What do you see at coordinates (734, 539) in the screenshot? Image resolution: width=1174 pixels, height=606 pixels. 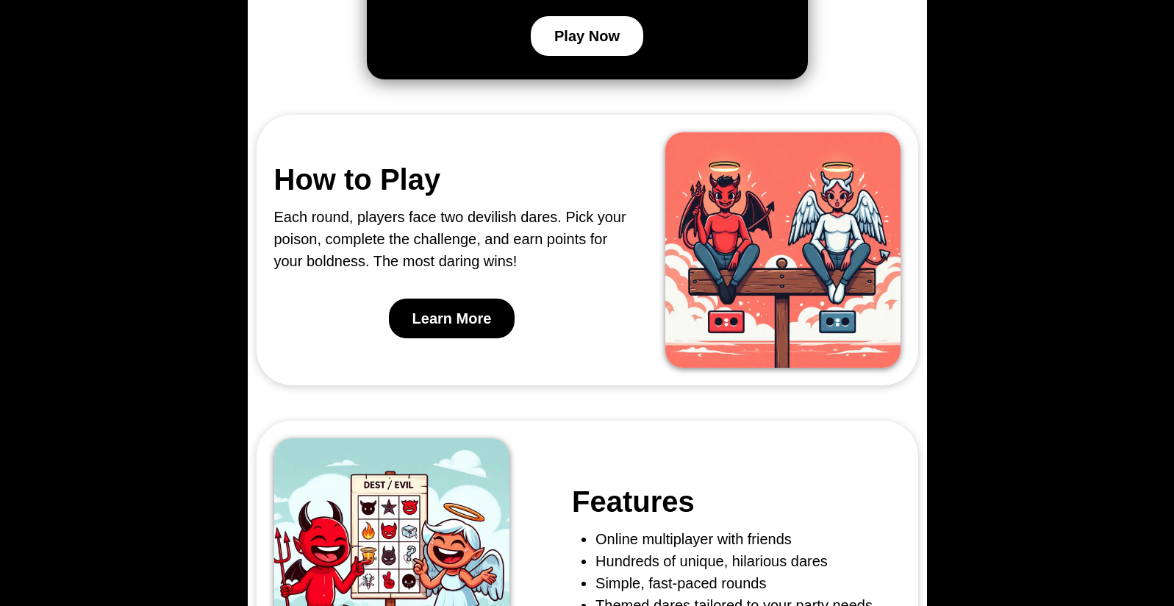 I see `li: Online multiplayer with friends` at bounding box center [734, 539].